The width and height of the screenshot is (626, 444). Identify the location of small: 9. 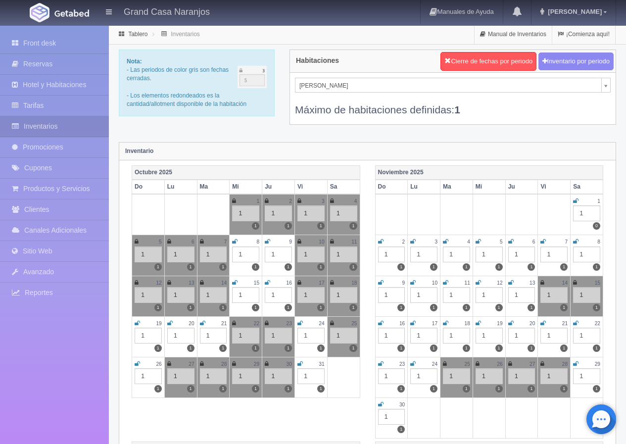
(404, 282).